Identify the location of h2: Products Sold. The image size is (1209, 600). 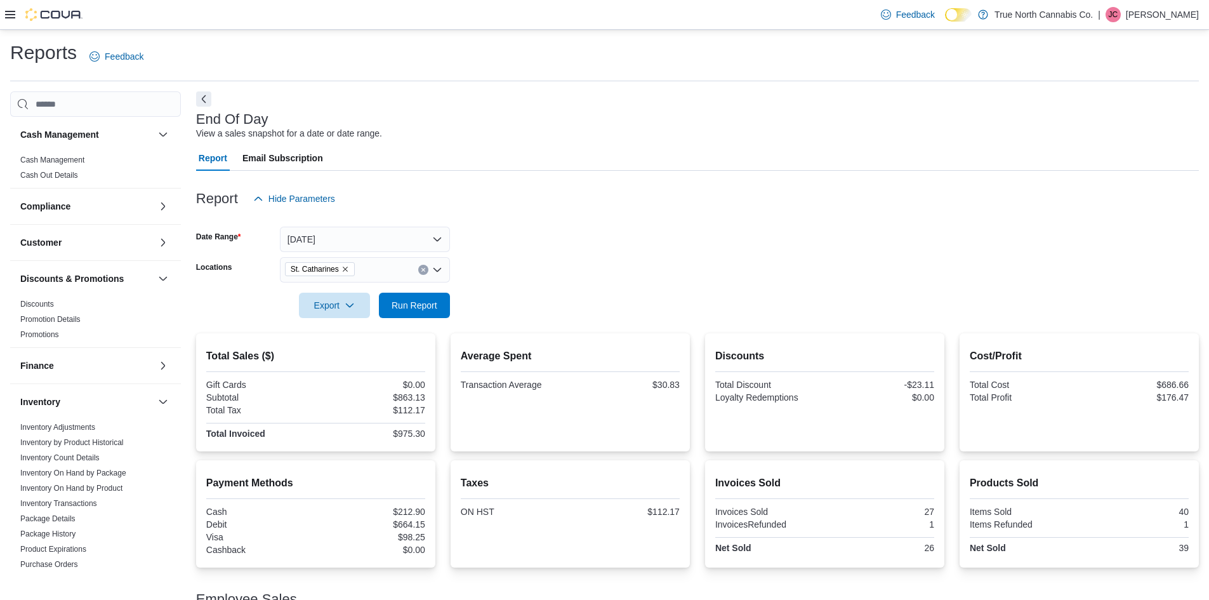
(1079, 483).